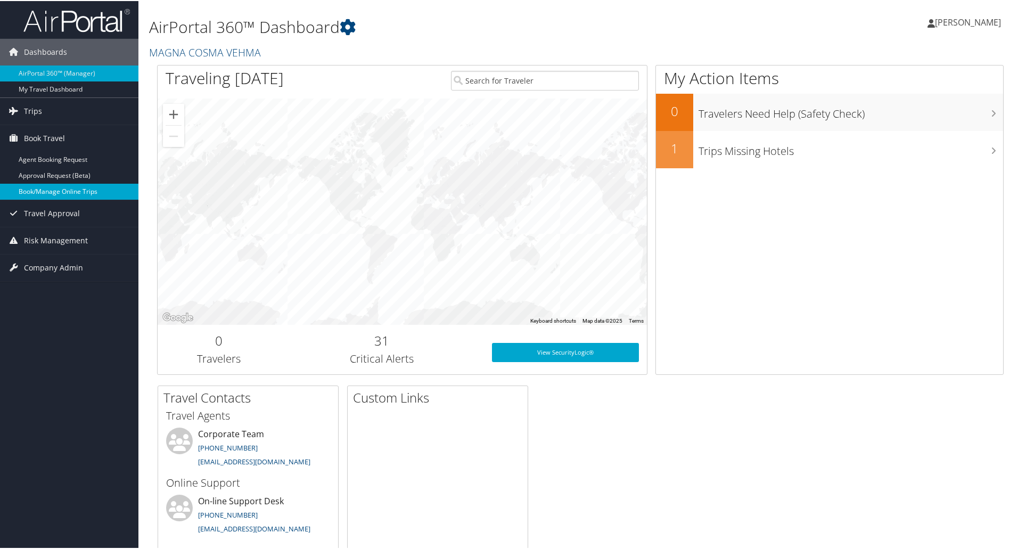 The height and width of the screenshot is (549, 1018). What do you see at coordinates (248, 448) in the screenshot?
I see `li: Corporate Team` at bounding box center [248, 448].